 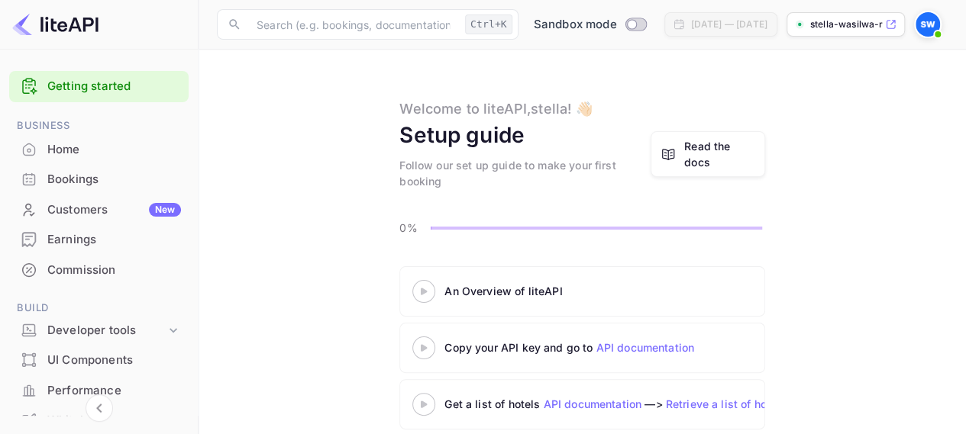 What do you see at coordinates (165, 210) in the screenshot?
I see `div: New` at bounding box center [165, 210].